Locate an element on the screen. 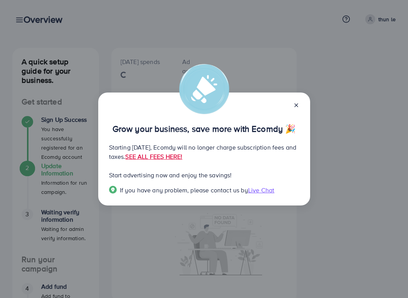 This screenshot has height=298, width=408. img: alert is located at coordinates (204, 89).